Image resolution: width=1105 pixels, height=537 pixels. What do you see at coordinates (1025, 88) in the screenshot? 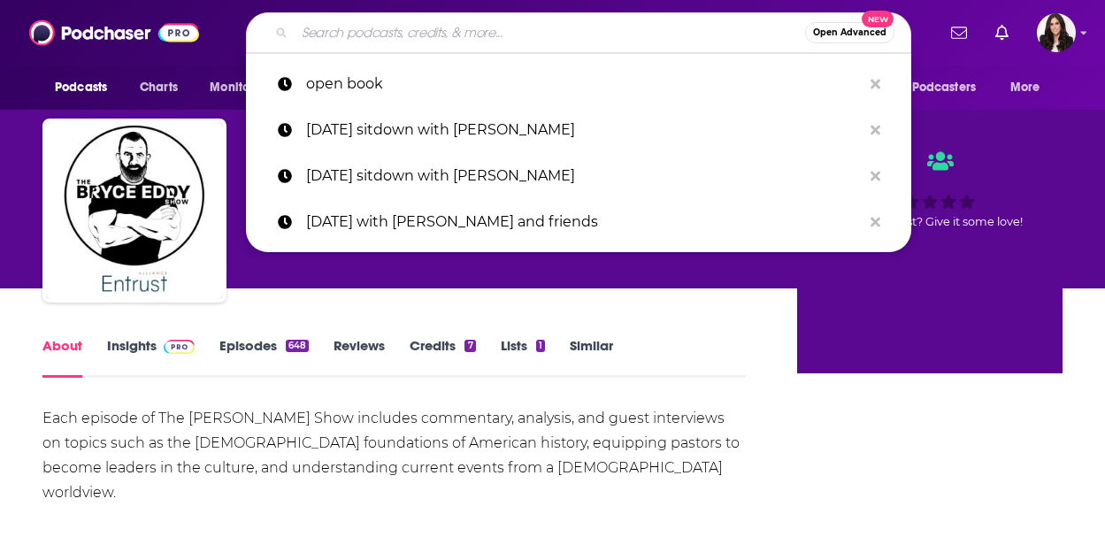
I see `span: More` at bounding box center [1025, 88].